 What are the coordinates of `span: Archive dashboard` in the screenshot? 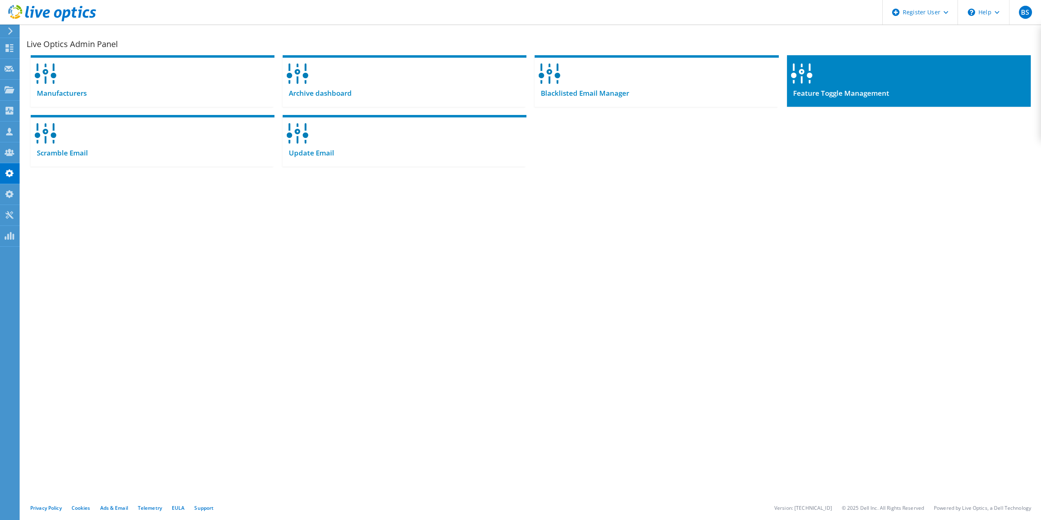 It's located at (317, 93).